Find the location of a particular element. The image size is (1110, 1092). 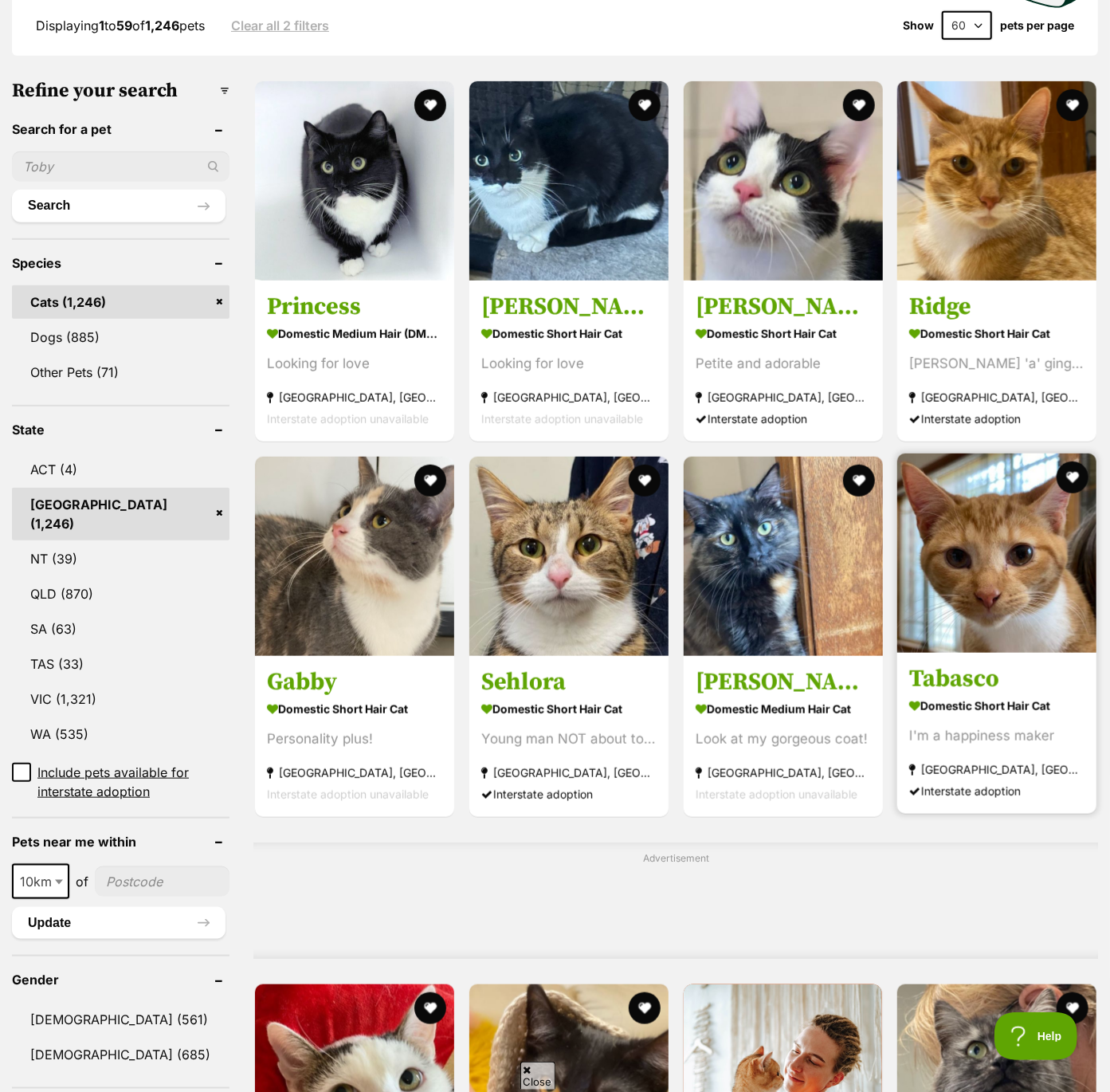

a: QLD (870) is located at coordinates (120, 594).